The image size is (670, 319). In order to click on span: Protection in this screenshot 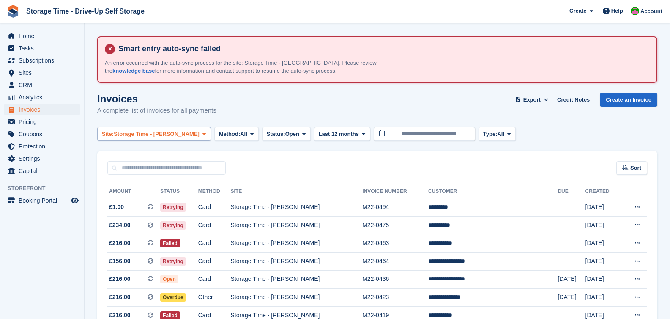, I will do `click(44, 146)`.